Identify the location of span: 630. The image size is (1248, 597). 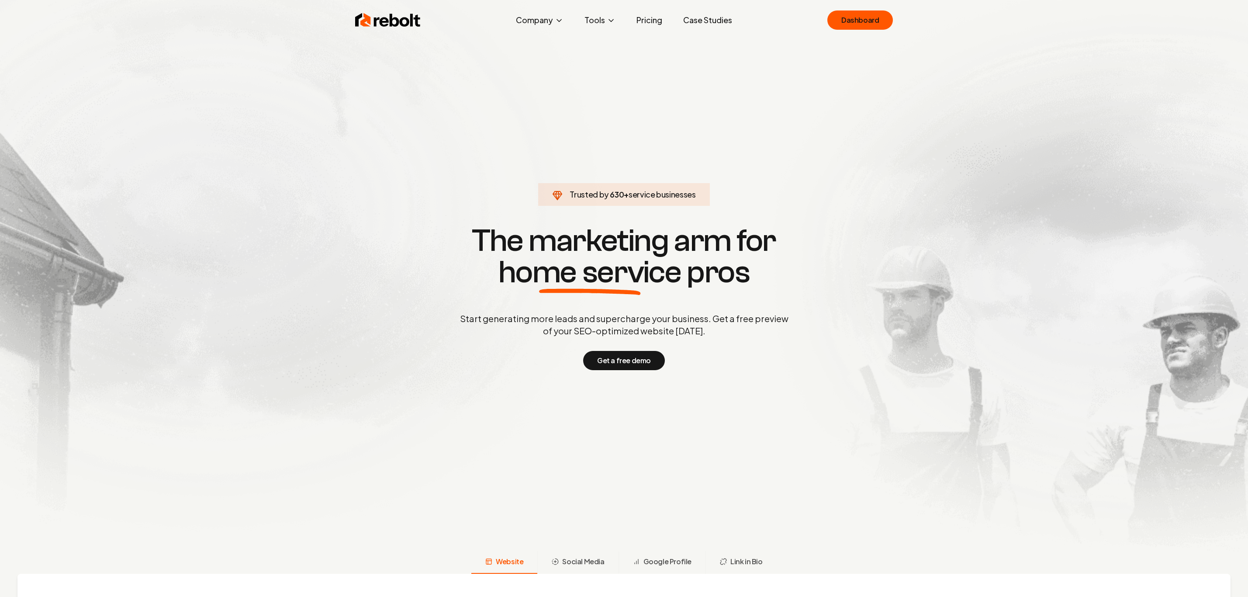
(617, 194).